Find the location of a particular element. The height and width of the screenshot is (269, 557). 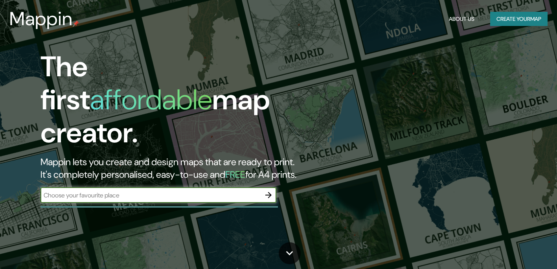

input: Choose your favourite place is located at coordinates (151, 195).